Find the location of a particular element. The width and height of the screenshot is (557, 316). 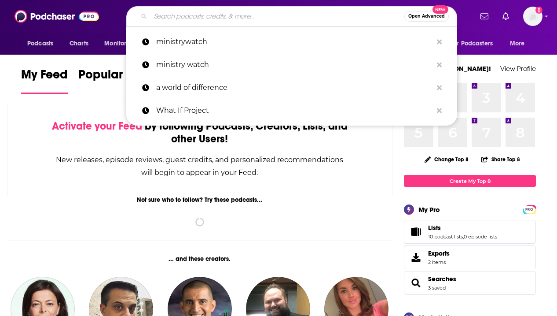

a: ministrywatch is located at coordinates (292, 42).